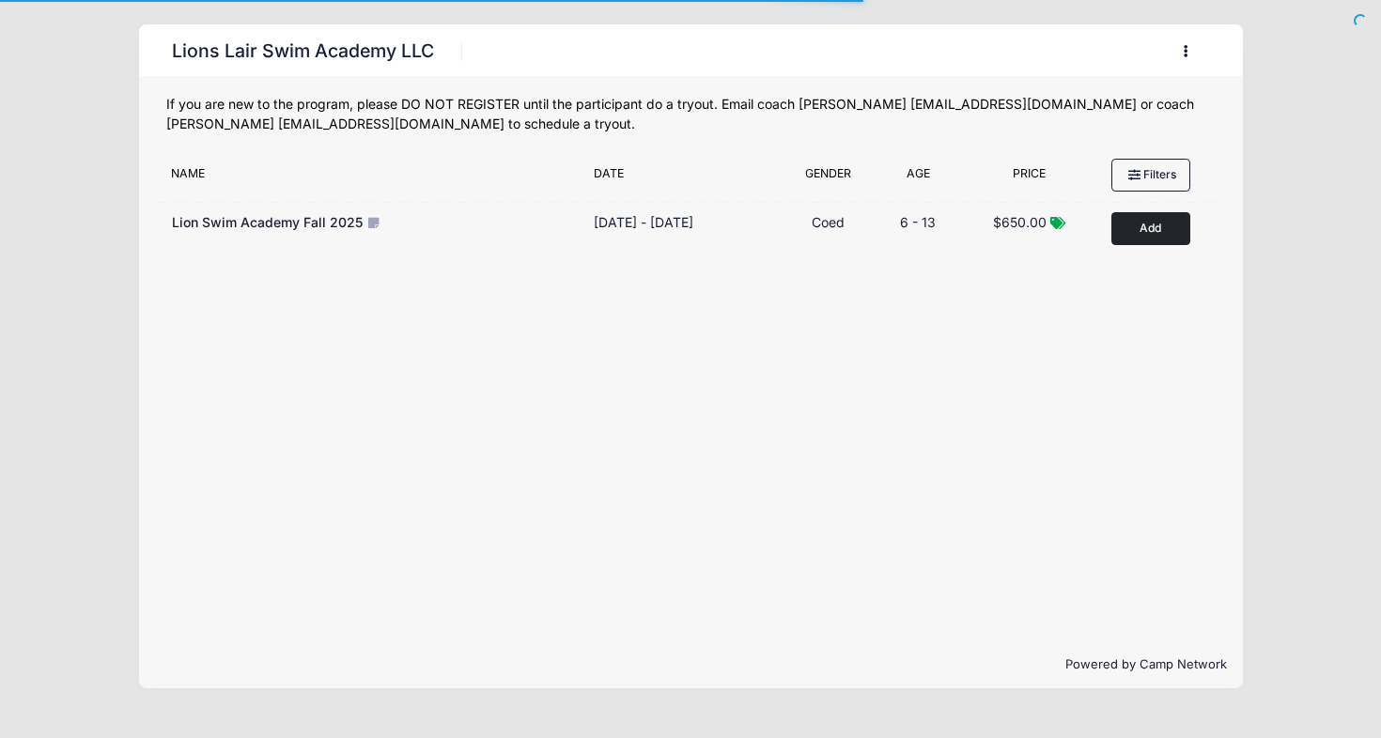 This screenshot has width=1381, height=738. Describe the element at coordinates (685, 179) in the screenshot. I see `div: Date` at that location.